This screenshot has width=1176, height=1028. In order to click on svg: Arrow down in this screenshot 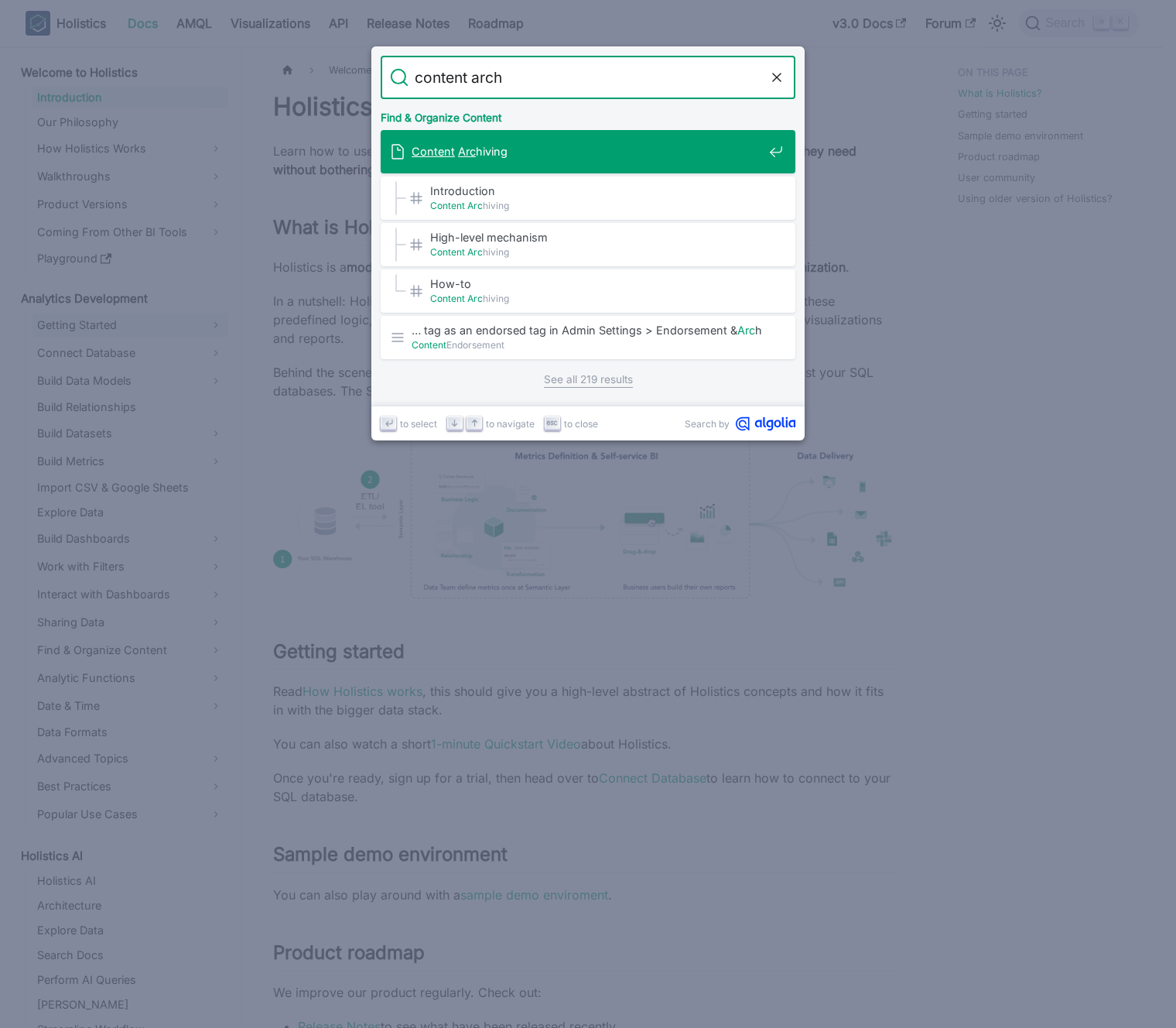, I will do `click(454, 422)`.